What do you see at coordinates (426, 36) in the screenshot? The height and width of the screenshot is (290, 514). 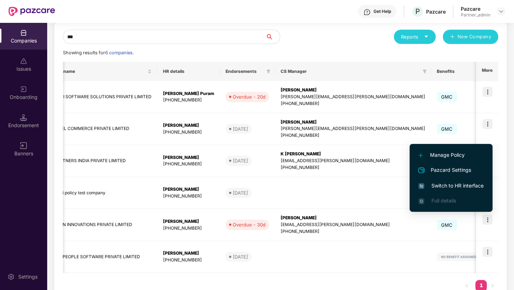 I see `span: caret-down` at bounding box center [426, 36].